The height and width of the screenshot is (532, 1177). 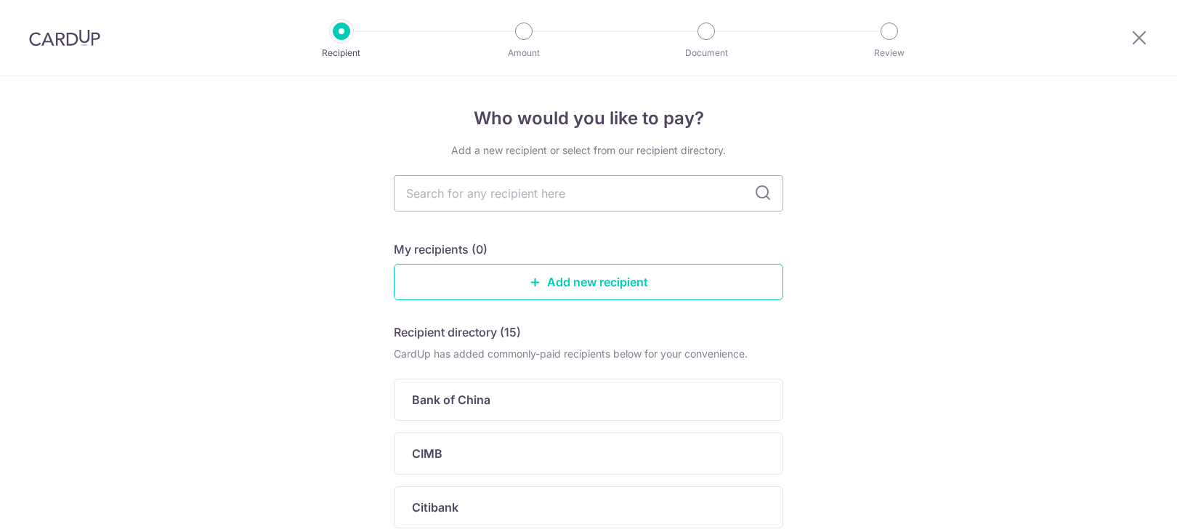 What do you see at coordinates (706, 53) in the screenshot?
I see `p: Document` at bounding box center [706, 53].